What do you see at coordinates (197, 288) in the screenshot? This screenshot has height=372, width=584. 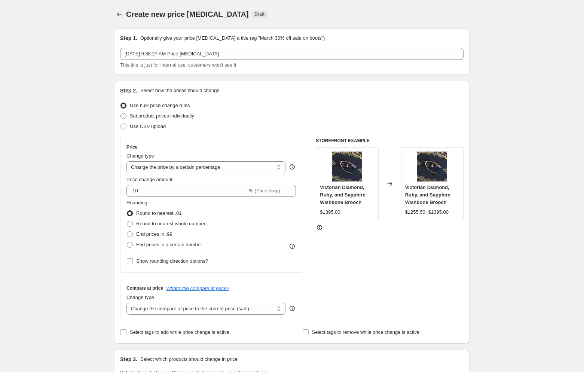 I see `i: What's the compare at price?` at bounding box center [197, 288].